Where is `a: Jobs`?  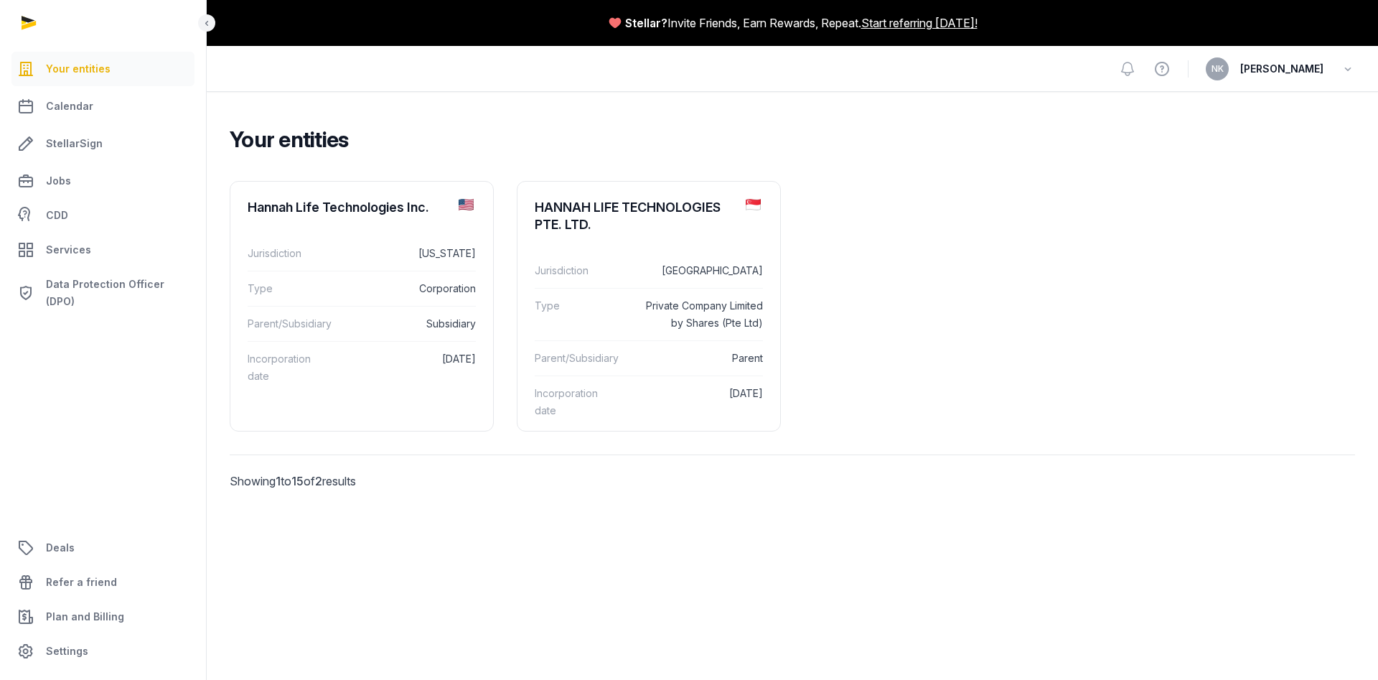
a: Jobs is located at coordinates (103, 181).